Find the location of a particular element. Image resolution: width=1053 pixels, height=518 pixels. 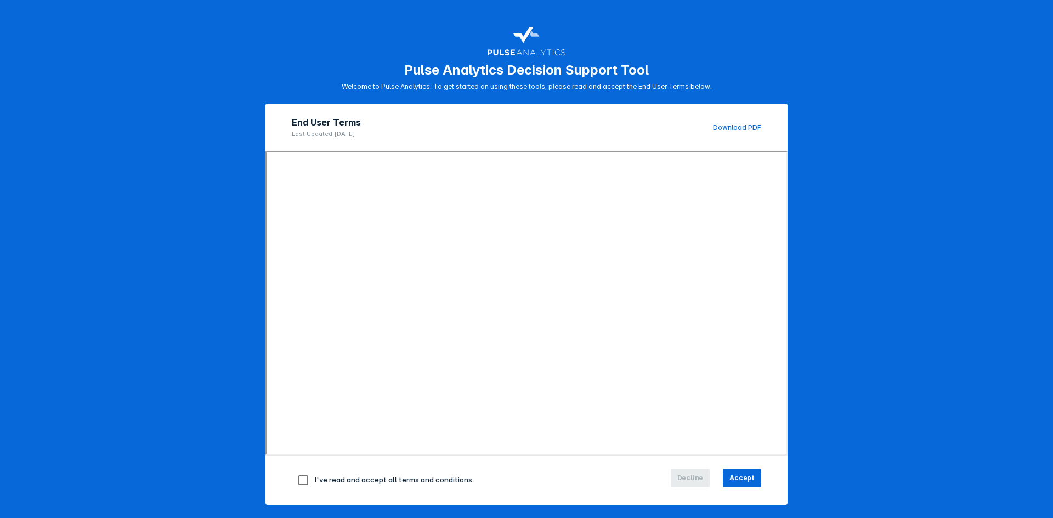

img: pulse-logo-user-terms.svg is located at coordinates (527, 39).